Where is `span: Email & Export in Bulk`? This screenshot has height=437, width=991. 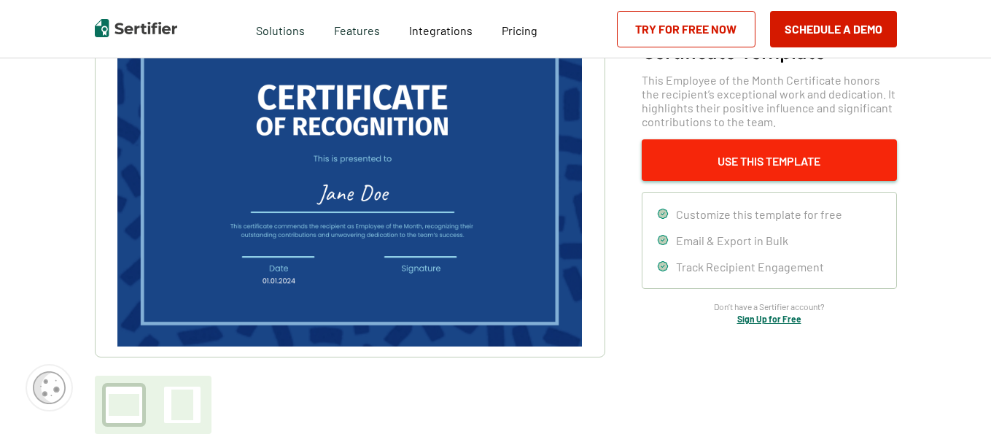
span: Email & Export in Bulk is located at coordinates (732, 240).